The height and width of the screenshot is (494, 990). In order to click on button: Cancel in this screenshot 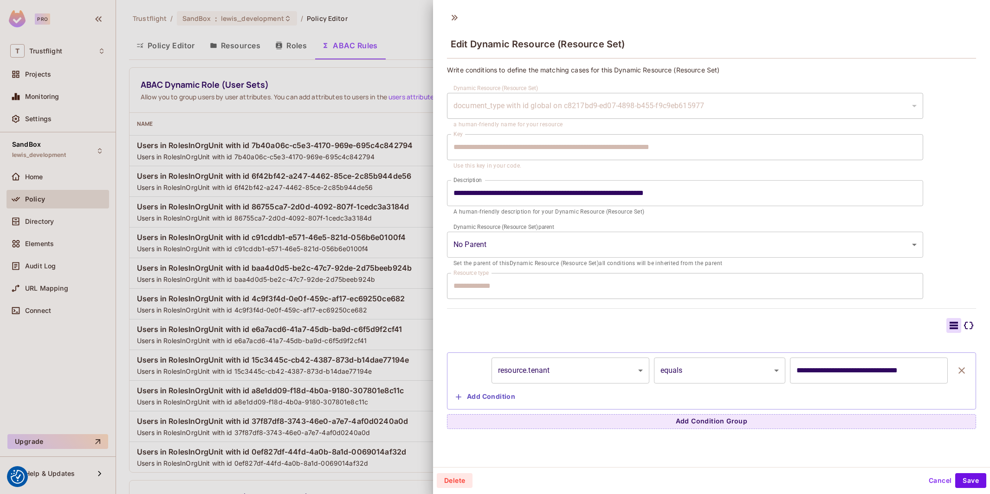, I will do `click(940, 480)`.